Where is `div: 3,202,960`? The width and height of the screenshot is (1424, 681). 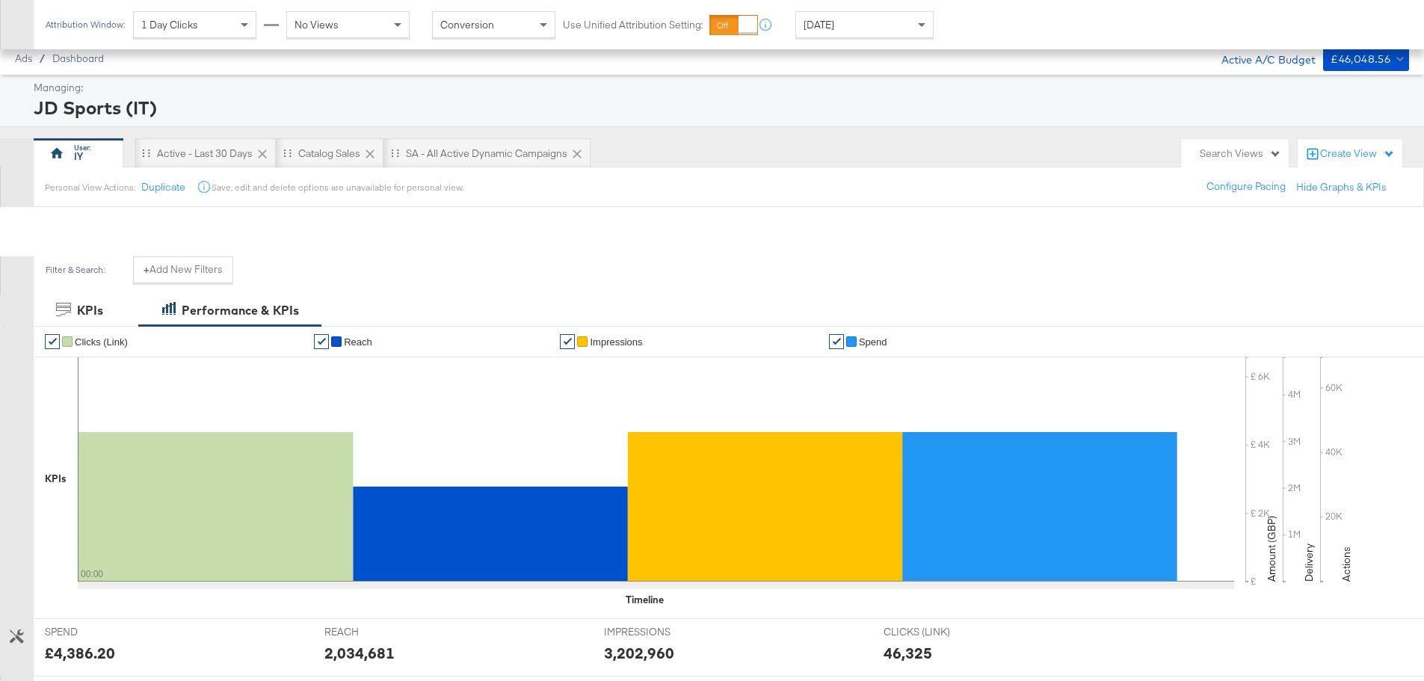
div: 3,202,960 is located at coordinates (639, 653).